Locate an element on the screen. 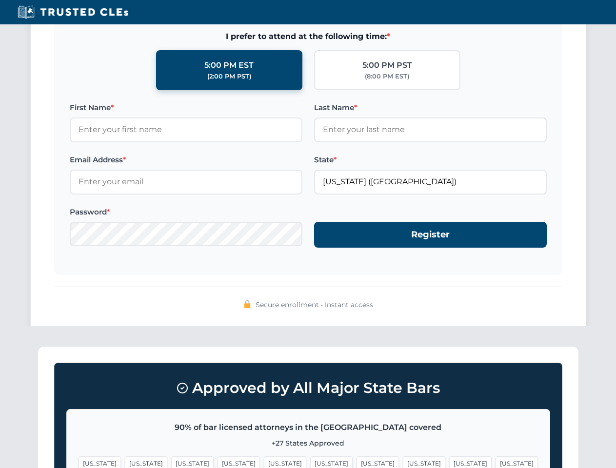 This screenshot has width=616, height=468. div: 5:00 PM PST is located at coordinates (387, 65).